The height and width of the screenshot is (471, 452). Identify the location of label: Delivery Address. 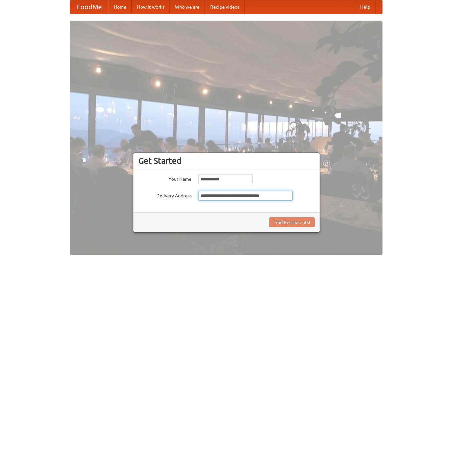
(165, 195).